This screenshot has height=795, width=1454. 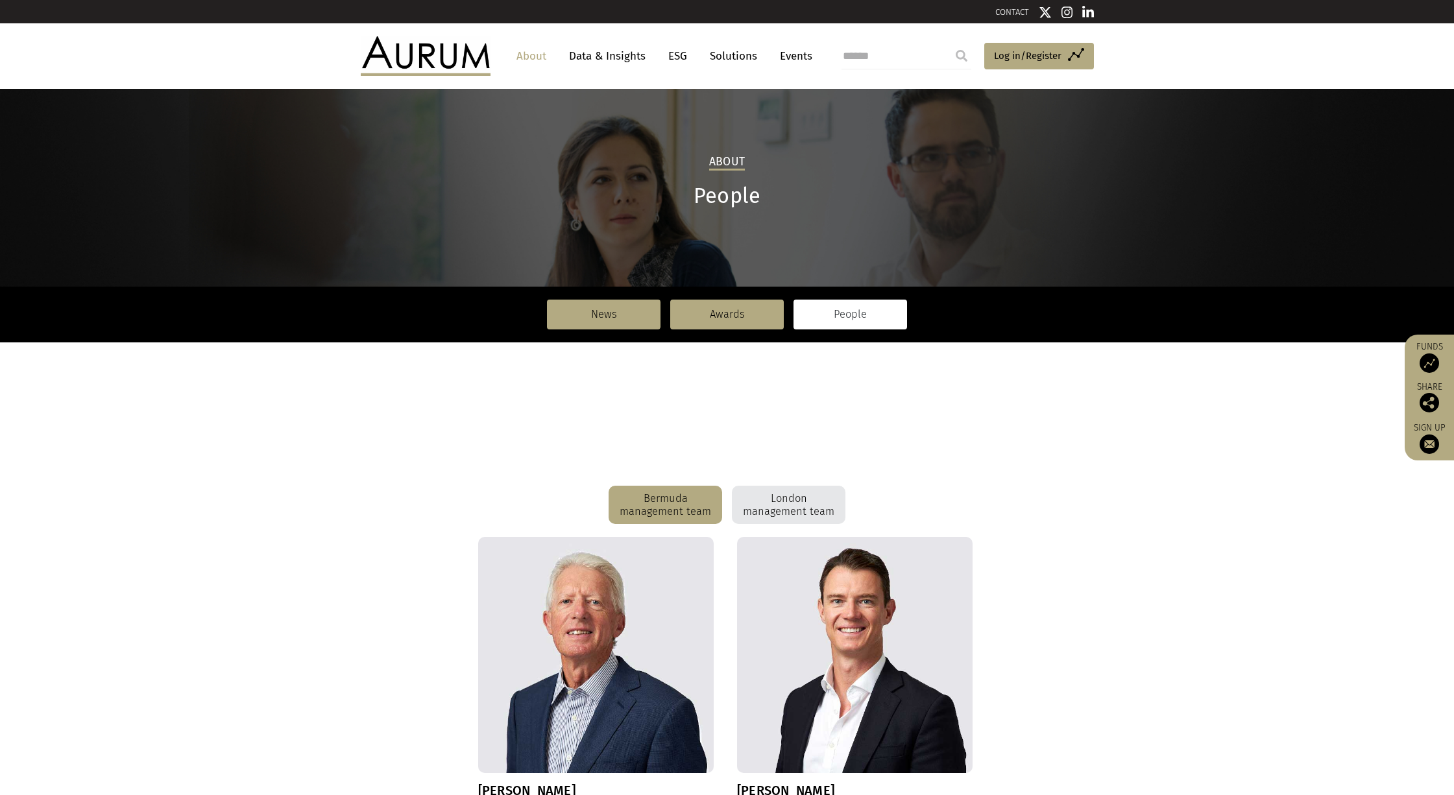 I want to click on img: Aurum, so click(x=426, y=56).